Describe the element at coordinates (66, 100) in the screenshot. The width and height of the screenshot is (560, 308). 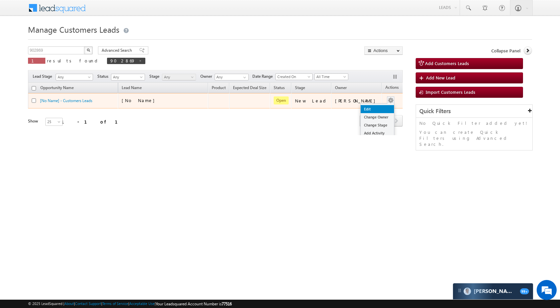
I see `a: [No Name] - Customers Leads` at that location.